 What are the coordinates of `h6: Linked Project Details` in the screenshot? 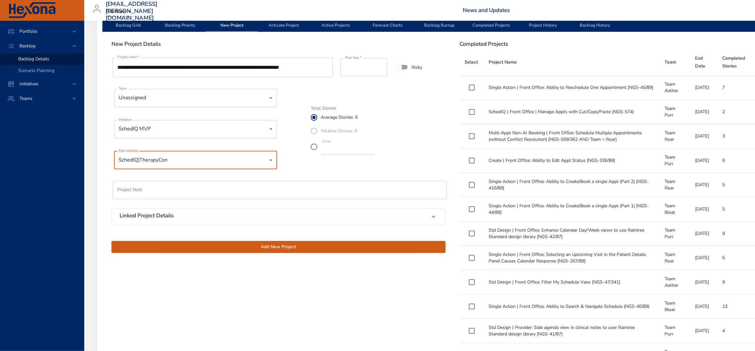 It's located at (146, 216).